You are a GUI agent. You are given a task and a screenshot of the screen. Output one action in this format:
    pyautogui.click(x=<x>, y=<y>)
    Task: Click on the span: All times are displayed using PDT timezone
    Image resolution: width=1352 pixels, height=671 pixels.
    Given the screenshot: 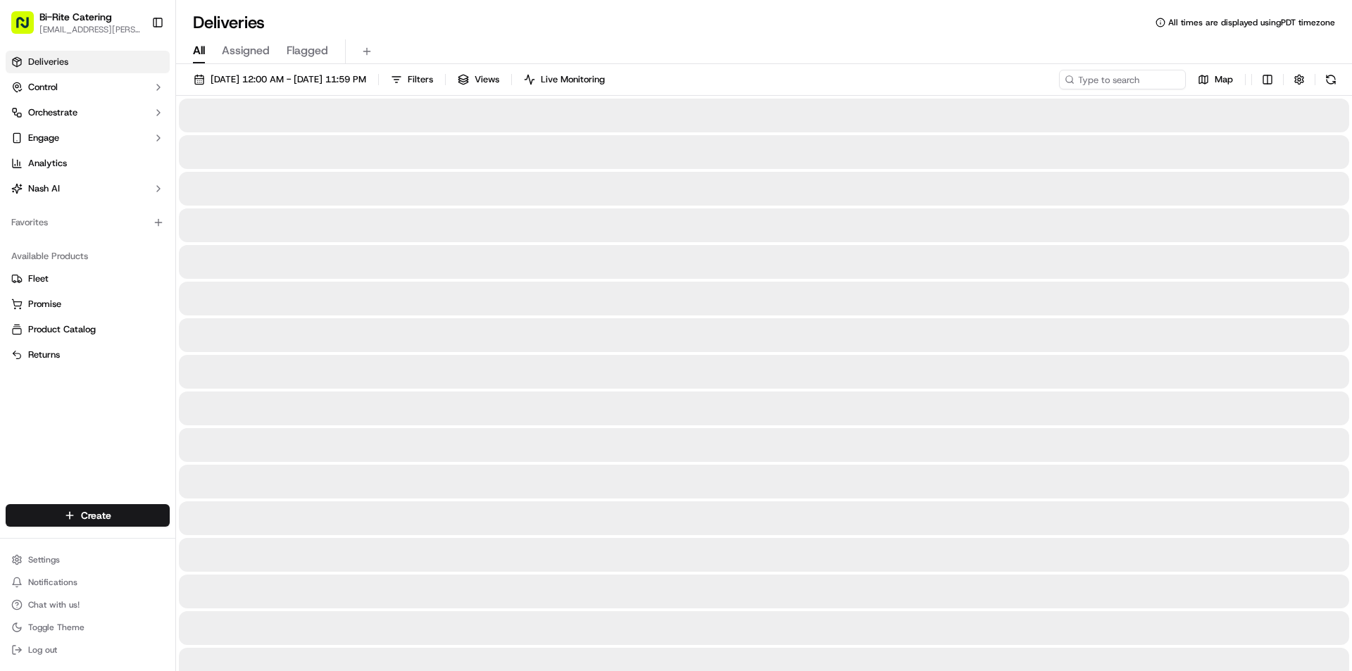 What is the action you would take?
    pyautogui.click(x=1251, y=23)
    